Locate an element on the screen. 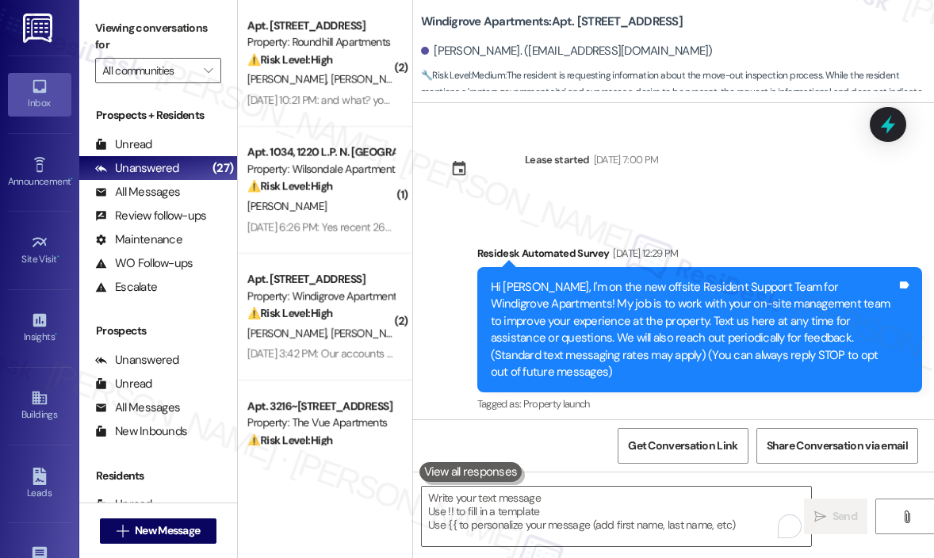 The image size is (934, 558). a: Buildings is located at coordinates (40, 406).